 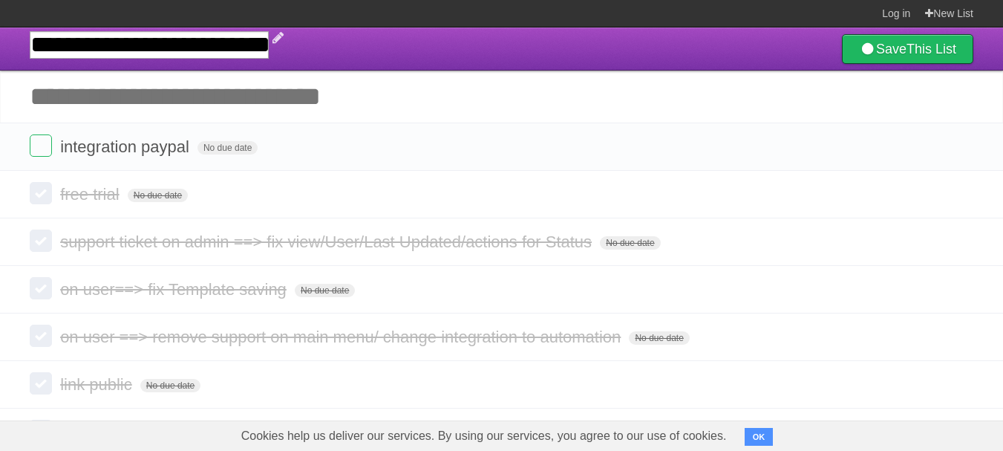 I want to click on span: on user ==> remove support on main menu/ change integration to automation, so click(x=342, y=336).